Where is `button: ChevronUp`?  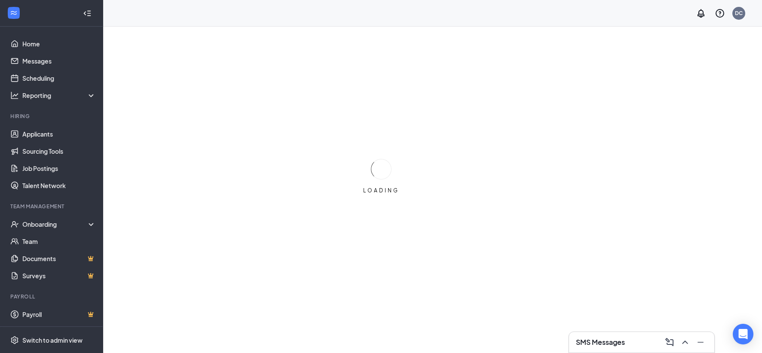
button: ChevronUp is located at coordinates (685, 342).